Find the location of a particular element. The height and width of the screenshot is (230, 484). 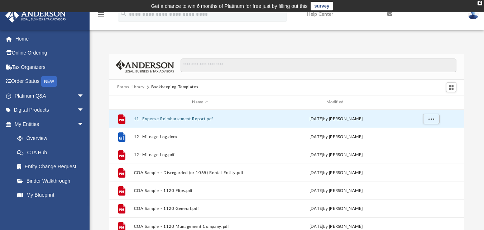

a: Digital Productsarrow_drop_down is located at coordinates (50, 110).